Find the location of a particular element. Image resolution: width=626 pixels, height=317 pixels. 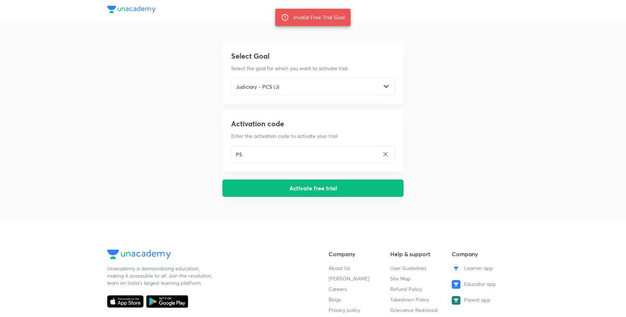

a: Grievance Redressal is located at coordinates (414, 310).